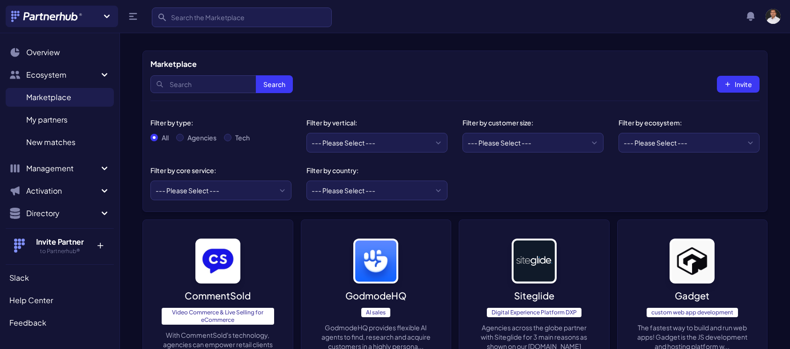  What do you see at coordinates (49, 97) in the screenshot?
I see `span: Marketplace` at bounding box center [49, 97].